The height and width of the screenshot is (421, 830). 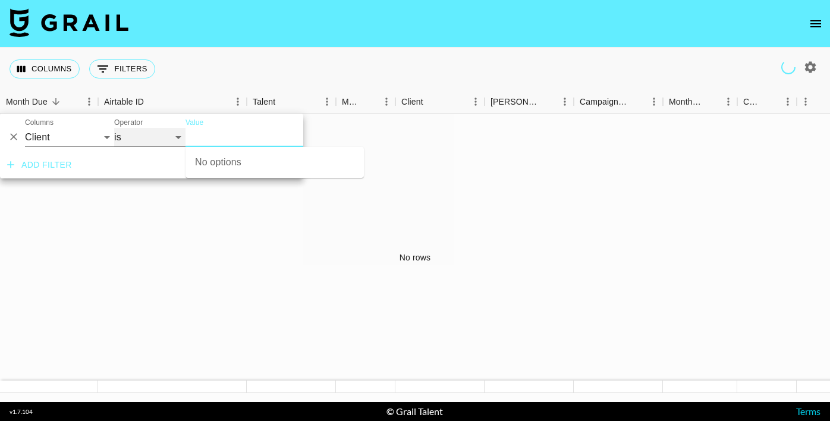 I want to click on button: Delete, so click(x=14, y=137).